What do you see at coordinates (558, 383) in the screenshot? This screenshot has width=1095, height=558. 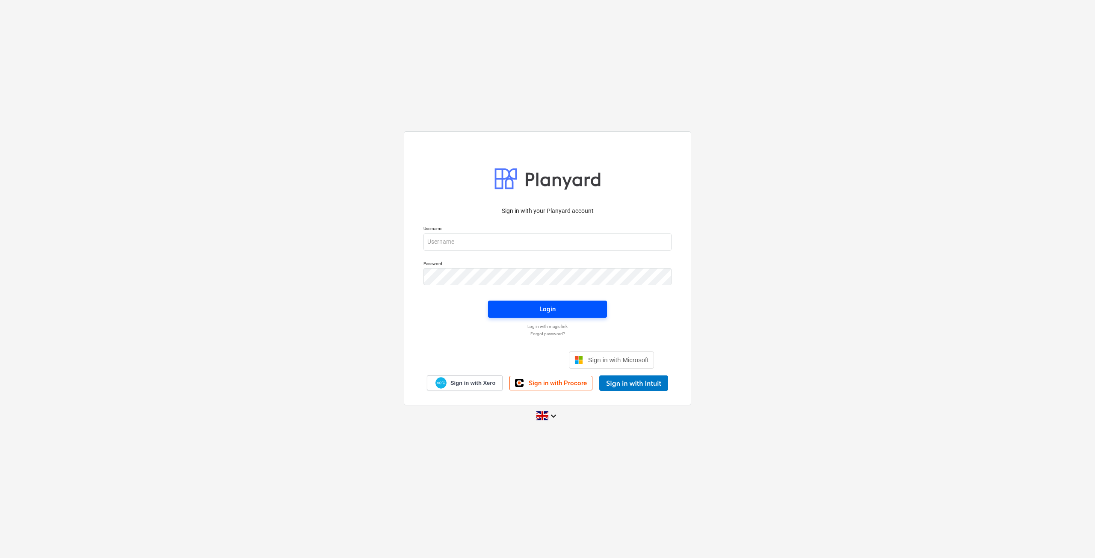 I see `span: Sign in with Procore` at bounding box center [558, 383].